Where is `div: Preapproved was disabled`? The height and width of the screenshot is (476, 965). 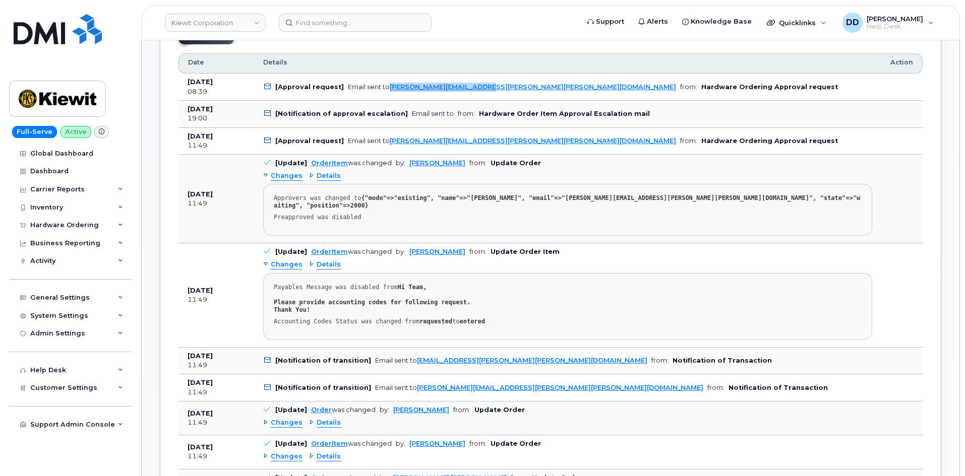
div: Preapproved was disabled is located at coordinates (568, 217).